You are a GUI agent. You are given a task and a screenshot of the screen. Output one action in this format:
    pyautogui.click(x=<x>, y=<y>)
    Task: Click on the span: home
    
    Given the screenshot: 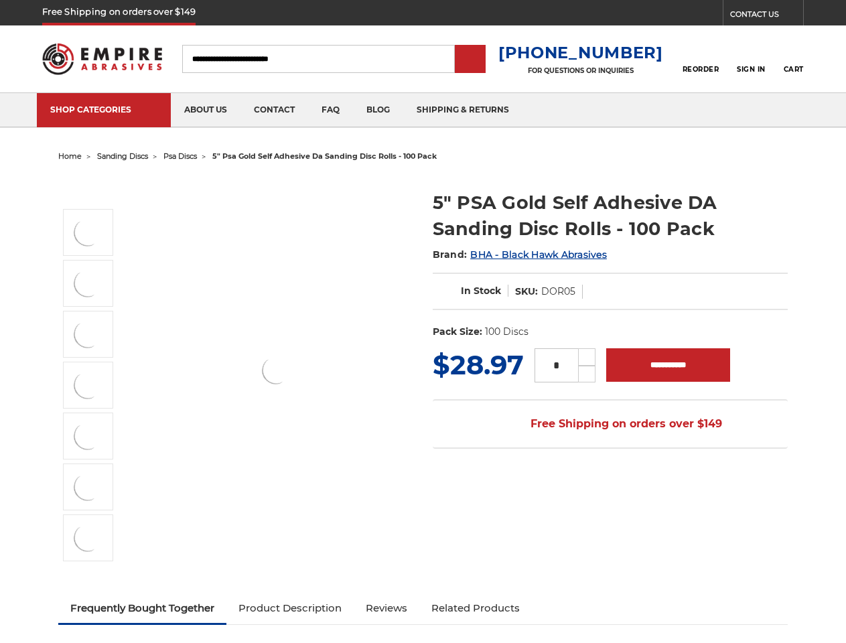 What is the action you would take?
    pyautogui.click(x=70, y=156)
    